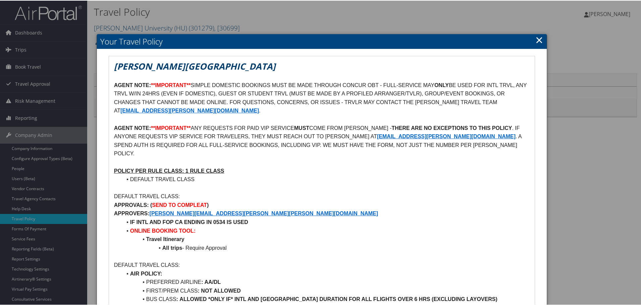  I want to click on li: DEFAULT TRAVEL CLASS, so click(326, 179).